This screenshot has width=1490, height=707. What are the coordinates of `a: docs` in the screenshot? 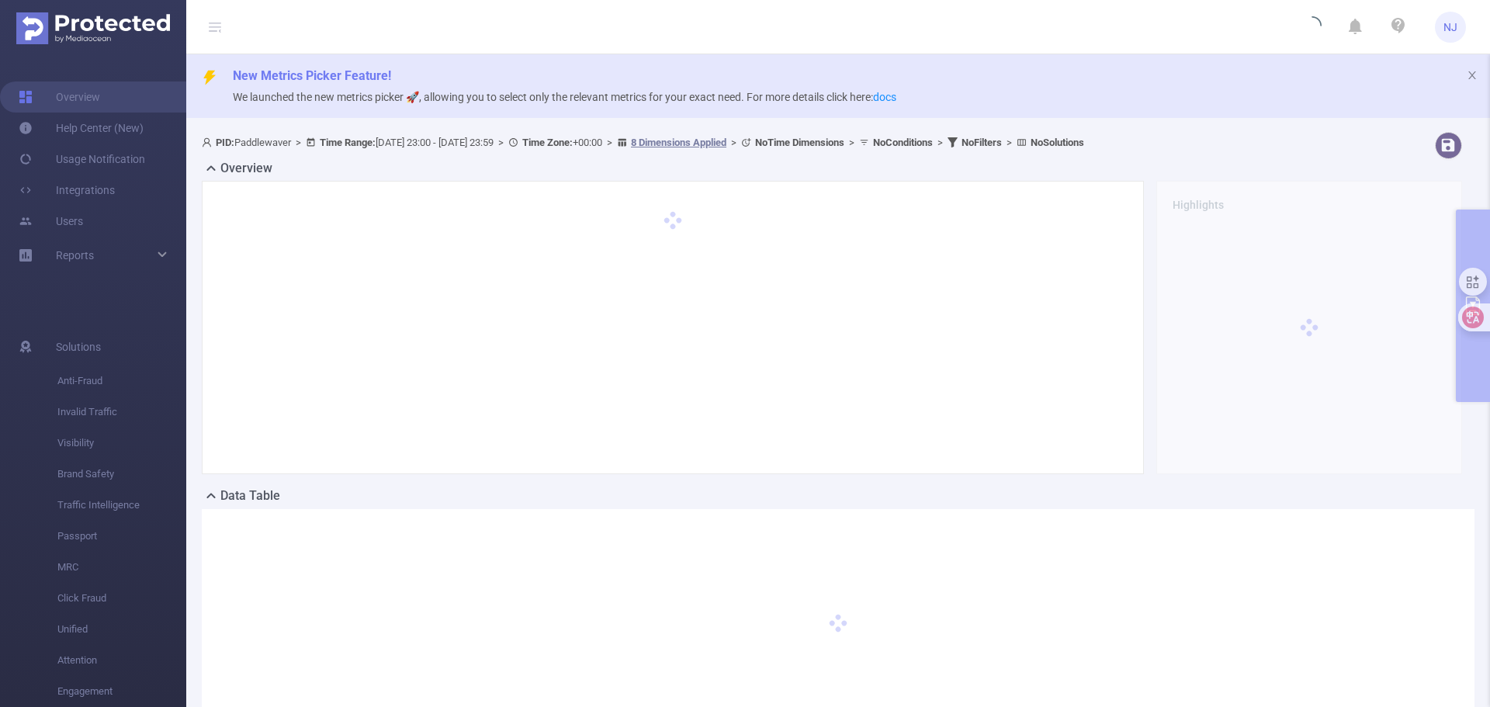 It's located at (885, 97).